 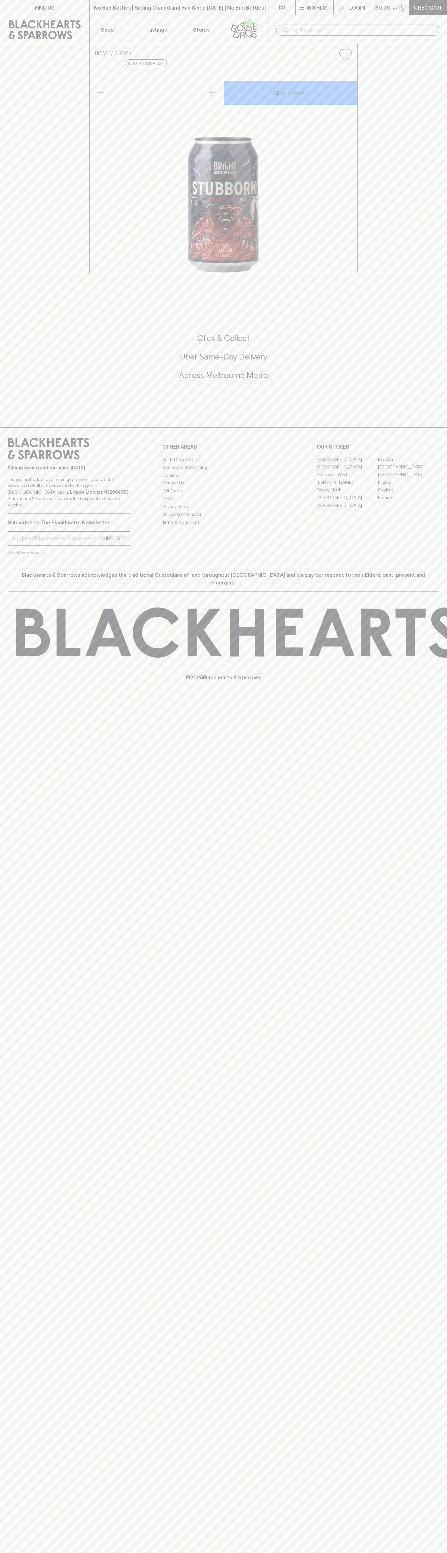 I want to click on div: Call to action block, so click(x=223, y=361).